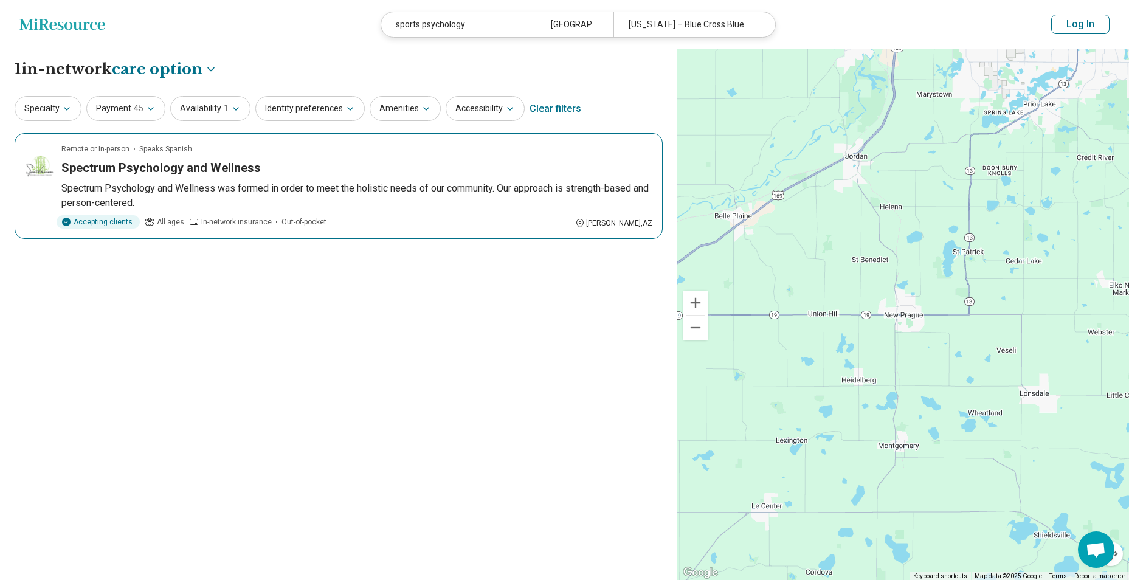 This screenshot has width=1129, height=580. What do you see at coordinates (696, 303) in the screenshot?
I see `button: Zoom in` at bounding box center [696, 303].